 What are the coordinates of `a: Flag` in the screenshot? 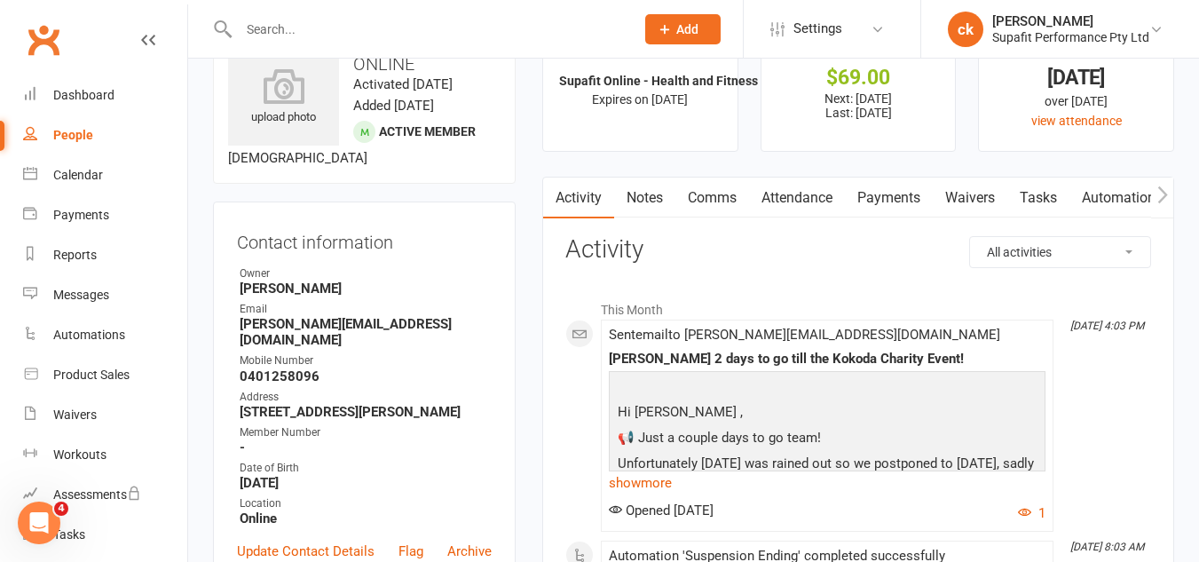 It's located at (411, 551).